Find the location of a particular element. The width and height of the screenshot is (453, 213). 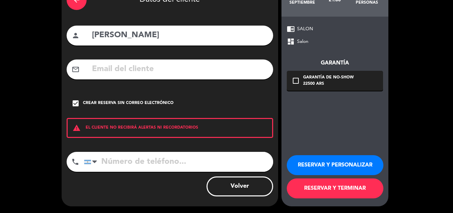

i: check_box_outline_blank is located at coordinates (296, 81).